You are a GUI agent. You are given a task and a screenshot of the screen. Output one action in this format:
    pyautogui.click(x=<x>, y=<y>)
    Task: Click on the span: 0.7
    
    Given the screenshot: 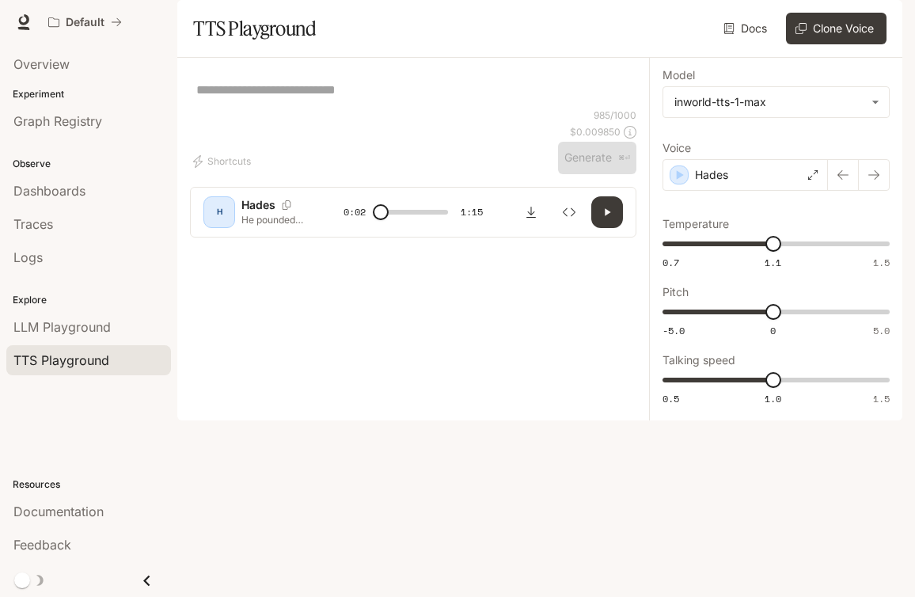 What is the action you would take?
    pyautogui.click(x=670, y=262)
    